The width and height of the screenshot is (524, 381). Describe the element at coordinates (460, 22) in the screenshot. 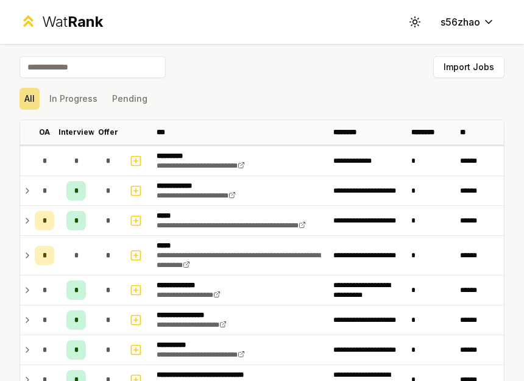

I see `span: s56zhao` at that location.